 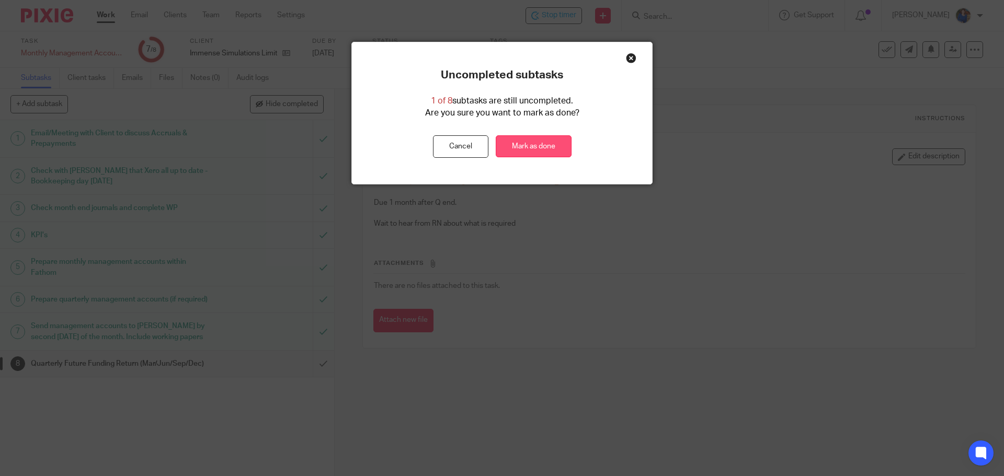 What do you see at coordinates (461, 146) in the screenshot?
I see `button: Cancel` at bounding box center [461, 146].